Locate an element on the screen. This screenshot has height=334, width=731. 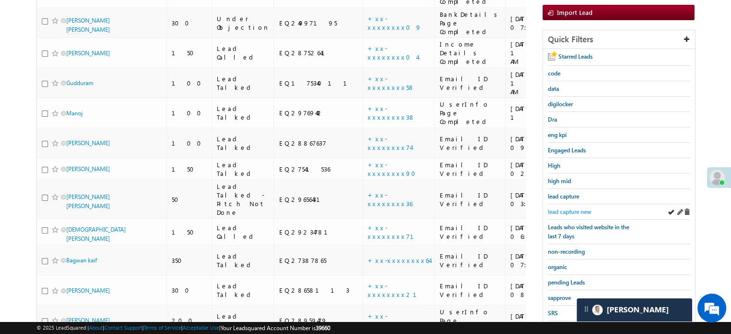
span: Engaged Leads is located at coordinates (566, 150).